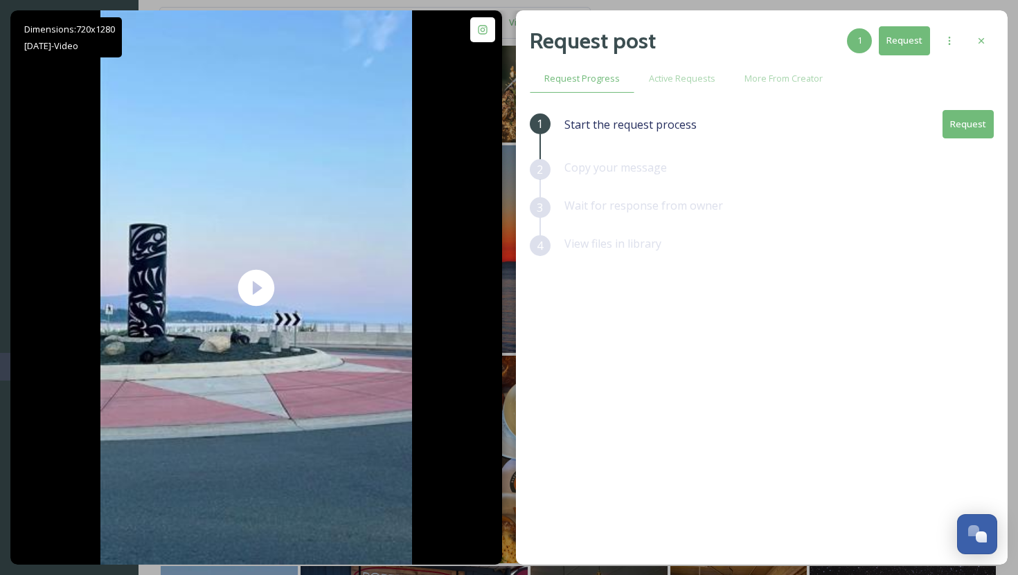 The height and width of the screenshot is (575, 1018). Describe the element at coordinates (630, 125) in the screenshot. I see `span: Start the request process` at that location.